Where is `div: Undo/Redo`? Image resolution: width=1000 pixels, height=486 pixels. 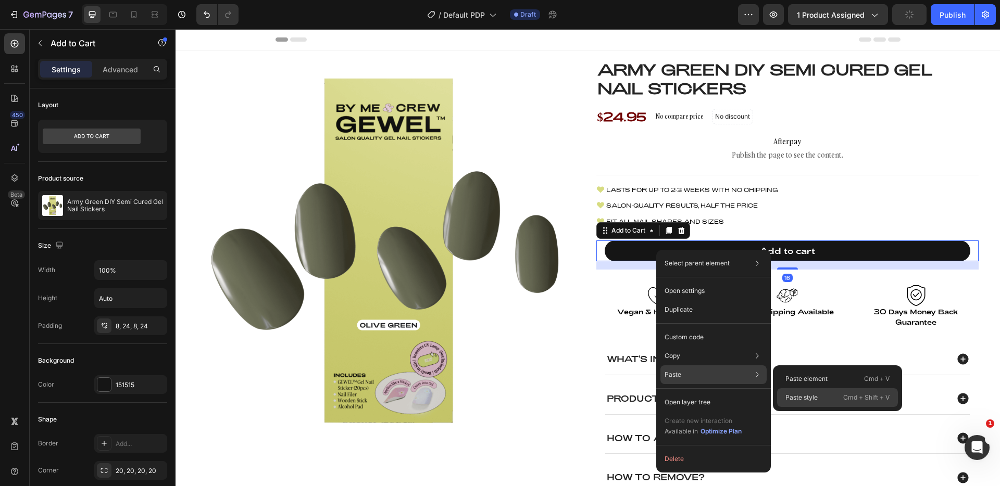 div: Undo/Redo is located at coordinates (217, 15).